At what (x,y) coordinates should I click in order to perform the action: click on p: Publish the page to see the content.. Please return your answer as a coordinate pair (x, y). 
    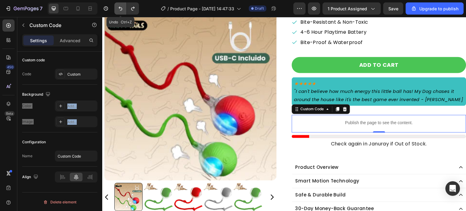
    Looking at the image, I should click on (277, 106).